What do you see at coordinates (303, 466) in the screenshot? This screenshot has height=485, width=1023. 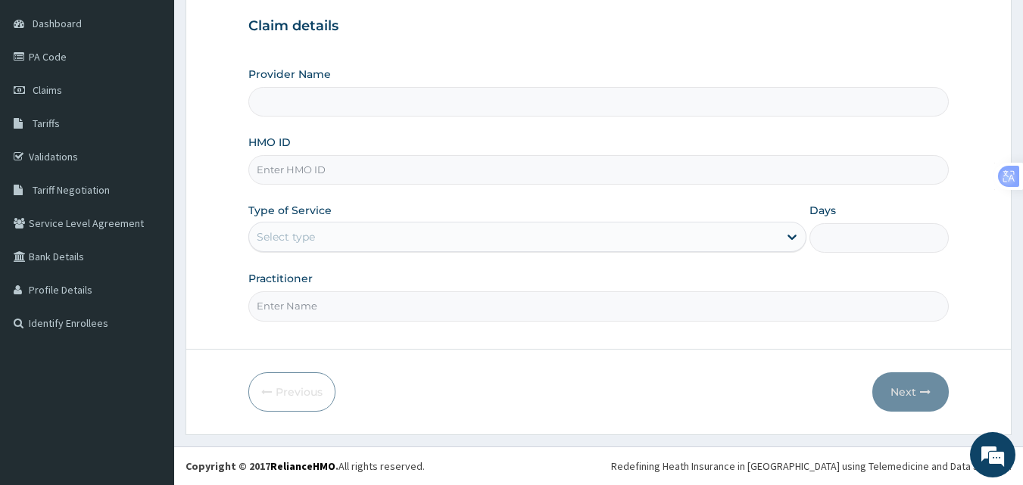 I see `a: RelianceHMO` at bounding box center [303, 466].